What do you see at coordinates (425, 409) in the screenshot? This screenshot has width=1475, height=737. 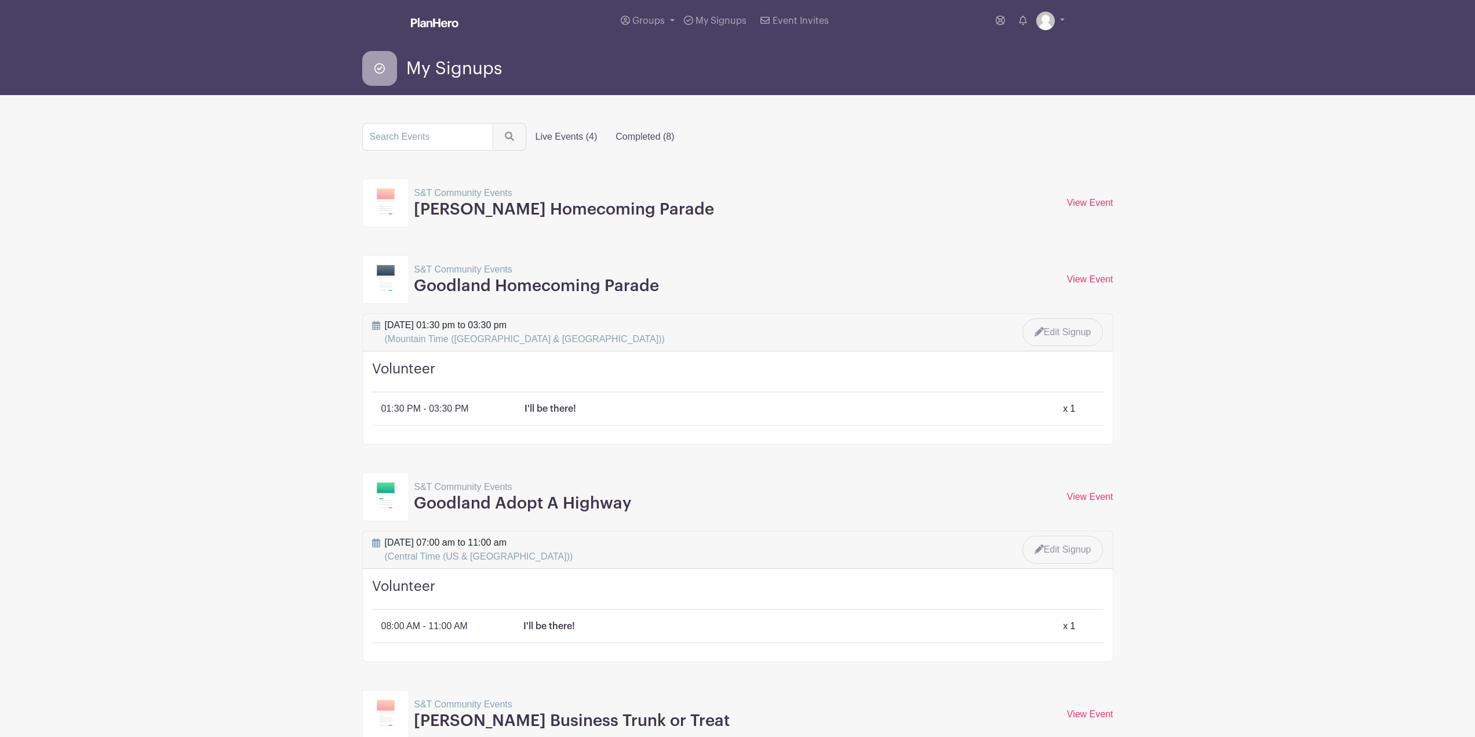 I see `p: 01:30 PM - 03:30 PM` at bounding box center [425, 409].